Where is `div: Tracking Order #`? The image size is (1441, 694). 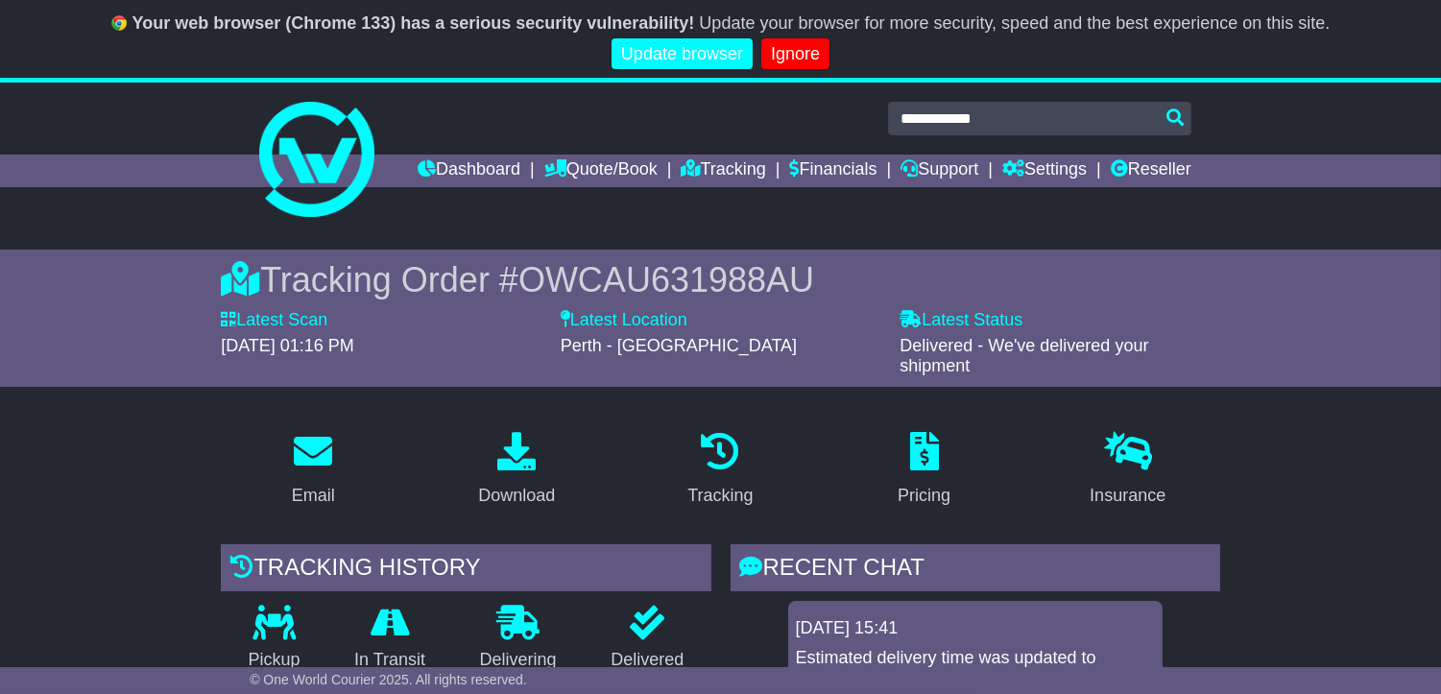 div: Tracking Order # is located at coordinates (720, 279).